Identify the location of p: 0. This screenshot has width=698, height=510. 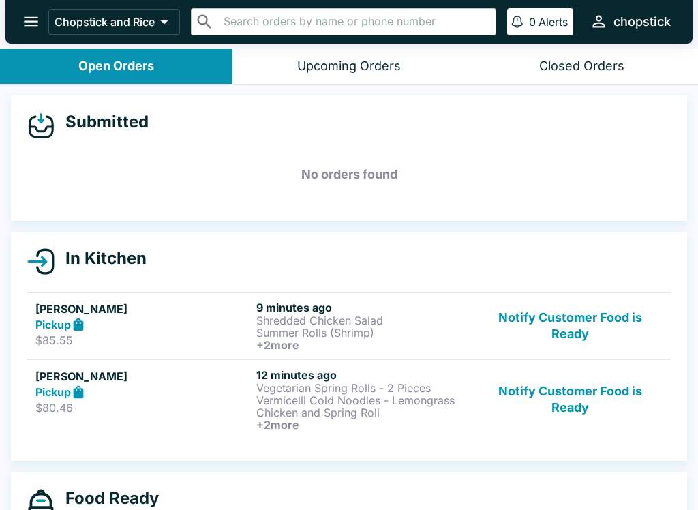
(532, 22).